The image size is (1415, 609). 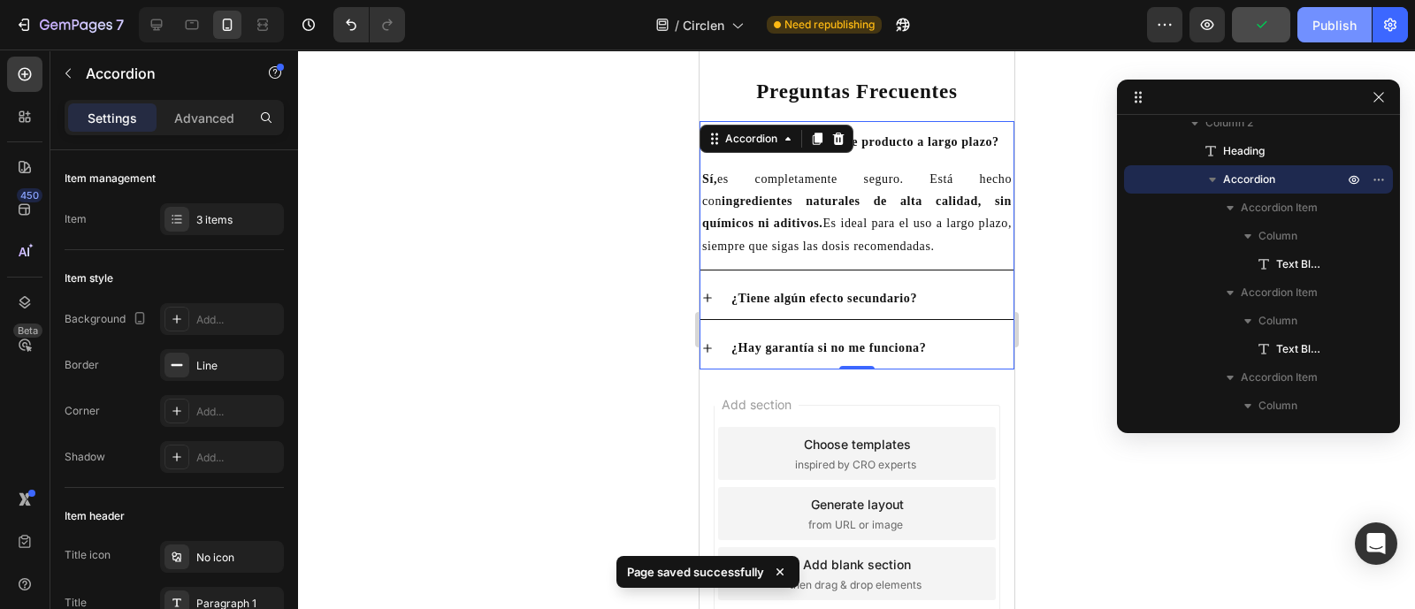 What do you see at coordinates (157, 455) in the screenshot?
I see `div: Generate layout` at bounding box center [157, 455].